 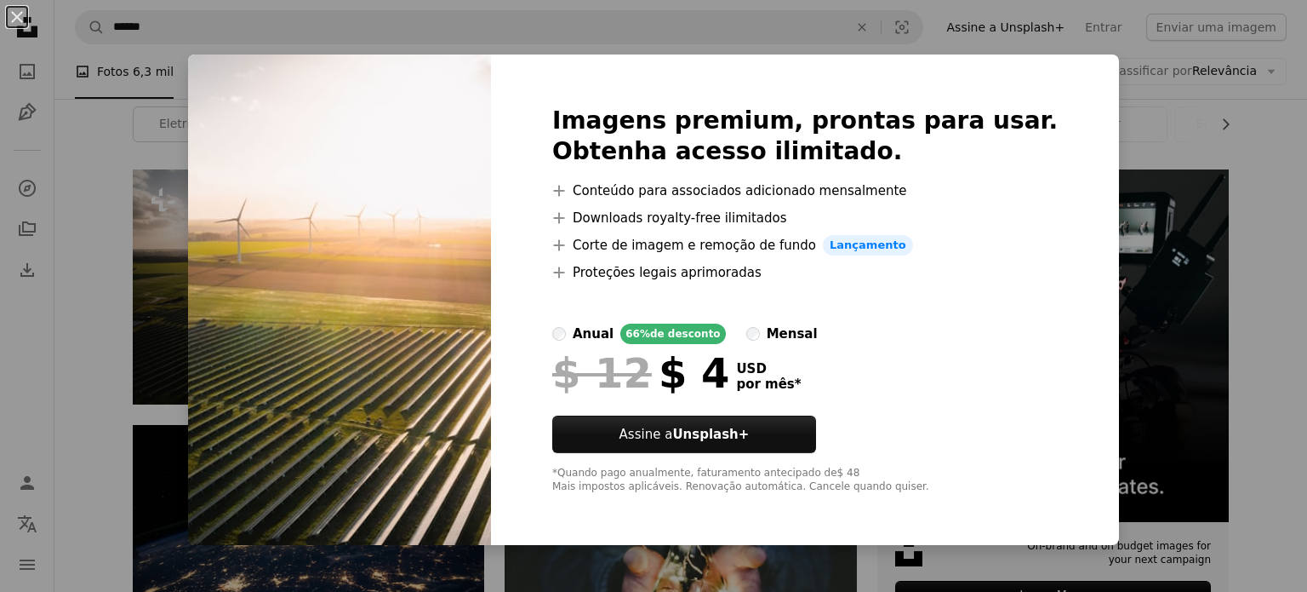 I want to click on div: anual, so click(x=593, y=334).